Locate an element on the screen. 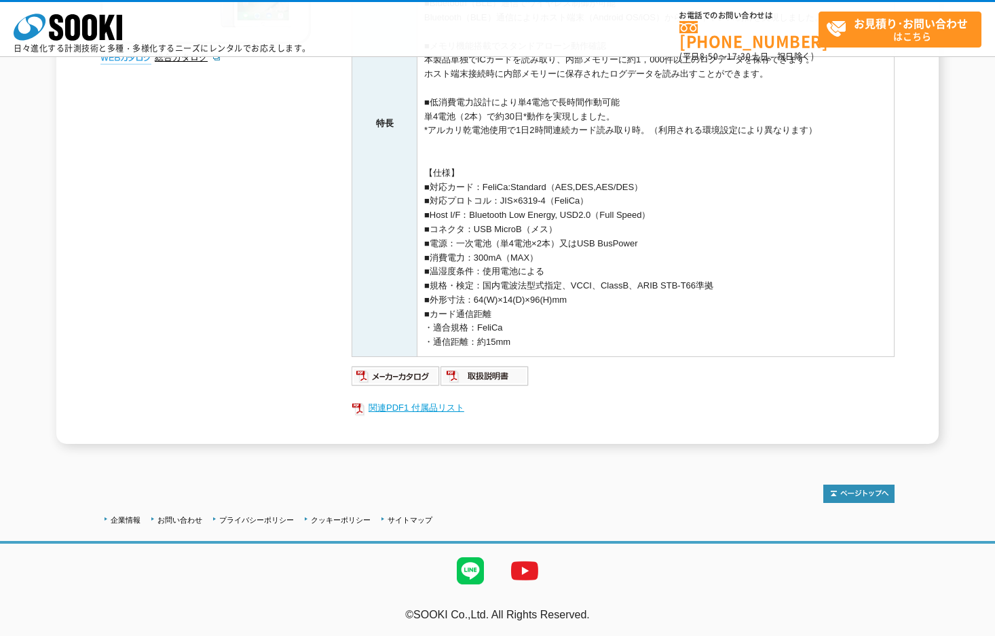 This screenshot has height=636, width=995. img: LINE is located at coordinates (471, 571).